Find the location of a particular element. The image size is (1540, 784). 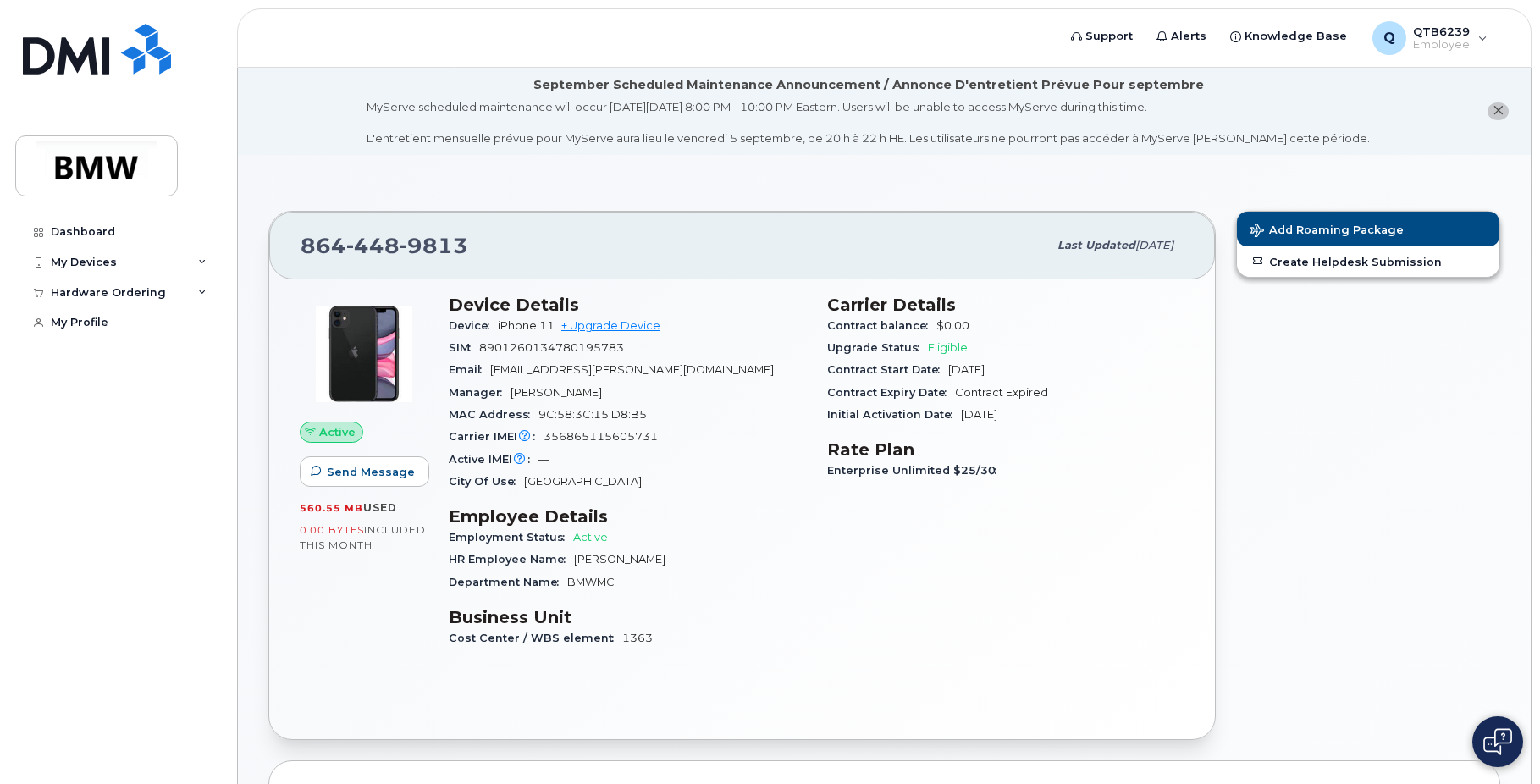

button: Add Roaming Package is located at coordinates (1368, 229).